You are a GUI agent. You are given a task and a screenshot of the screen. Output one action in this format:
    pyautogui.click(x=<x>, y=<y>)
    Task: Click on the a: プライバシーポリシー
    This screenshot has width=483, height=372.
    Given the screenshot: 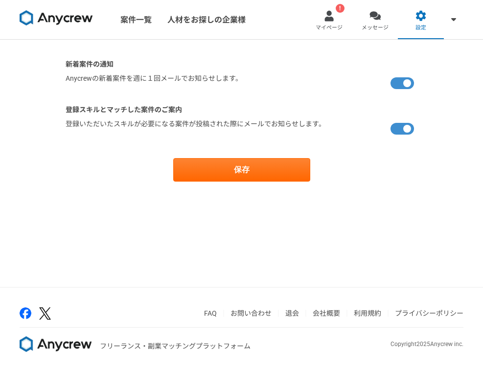 What is the action you would take?
    pyautogui.click(x=429, y=313)
    